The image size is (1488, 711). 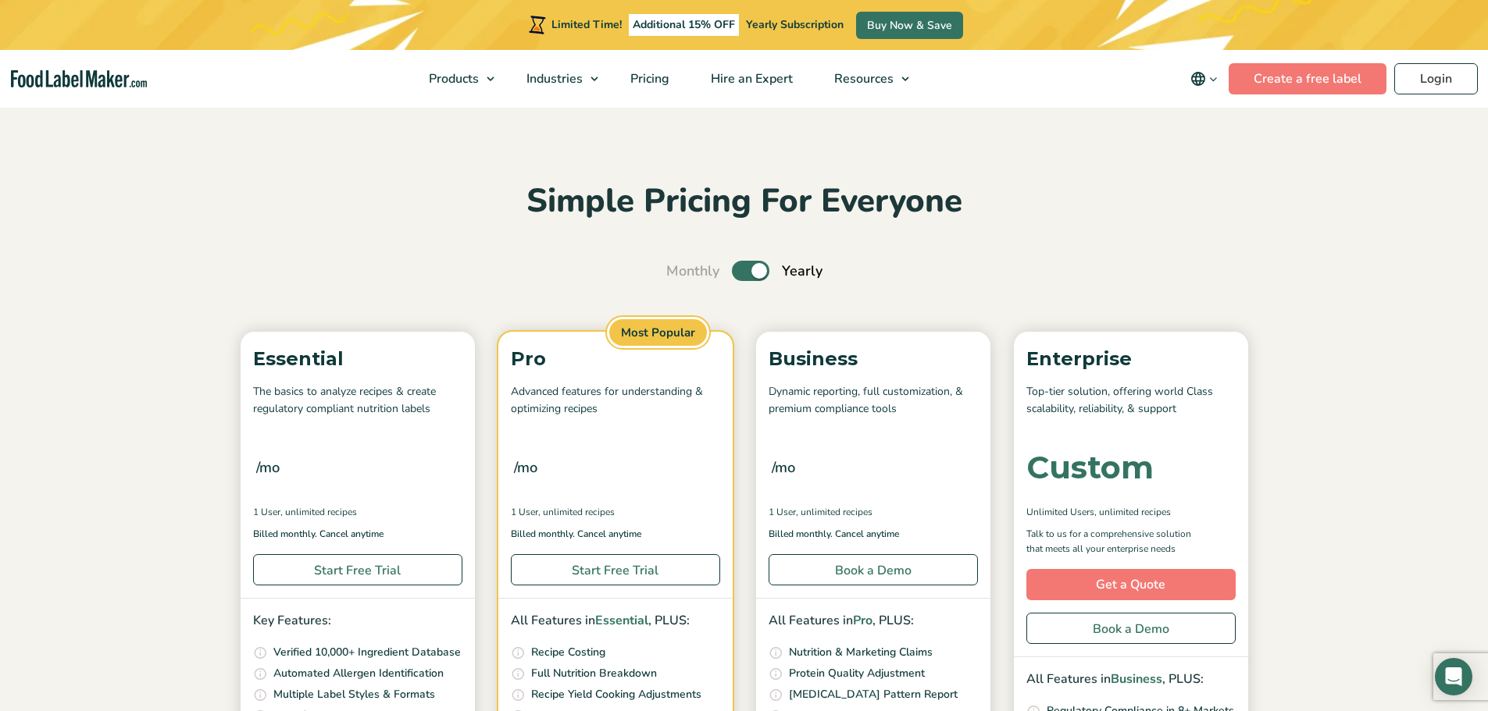 What do you see at coordinates (1136, 679) in the screenshot?
I see `span: Business` at bounding box center [1136, 679].